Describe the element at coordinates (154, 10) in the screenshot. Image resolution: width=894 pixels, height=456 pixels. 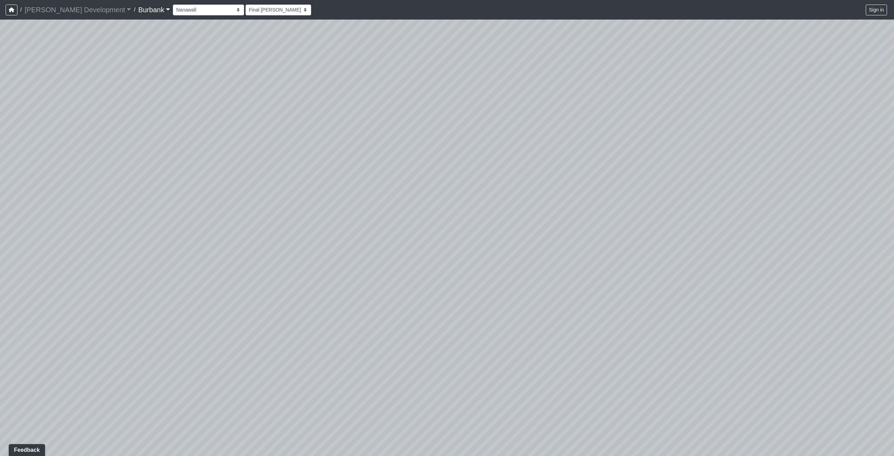
I see `a: Burbank` at that location.